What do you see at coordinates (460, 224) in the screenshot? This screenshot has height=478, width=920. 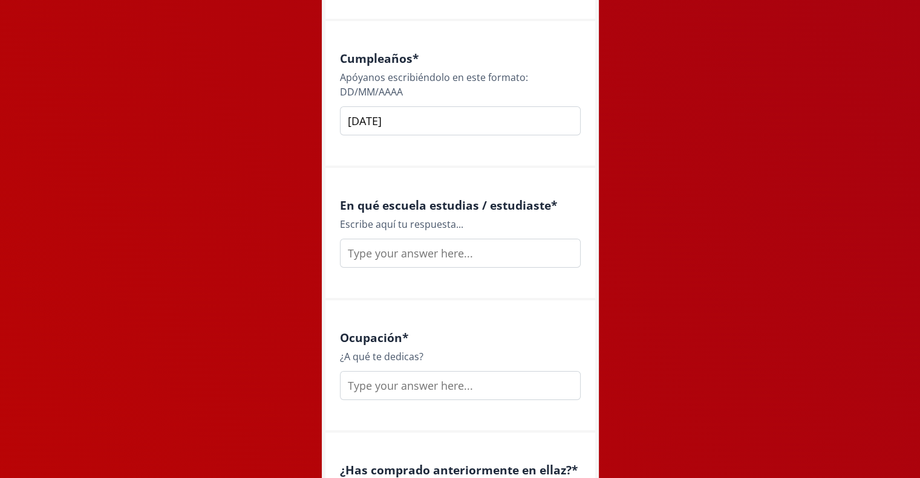 I see `div: Escribe aquí tu respuesta...` at bounding box center [460, 224].